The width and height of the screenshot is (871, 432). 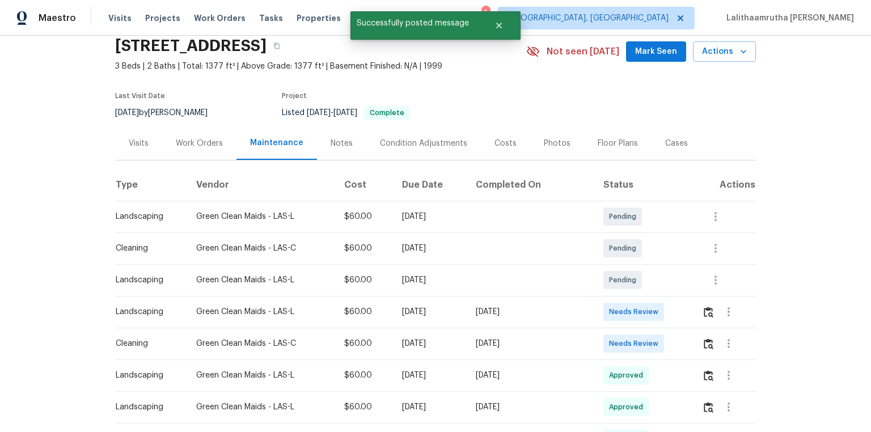 What do you see at coordinates (320, 66) in the screenshot?
I see `span: 3 Beds | 2 Baths | Total: 1377 ft² | Above Grade: 1377 ft² | Basement Finished: N/A | 1999` at bounding box center [320, 66].